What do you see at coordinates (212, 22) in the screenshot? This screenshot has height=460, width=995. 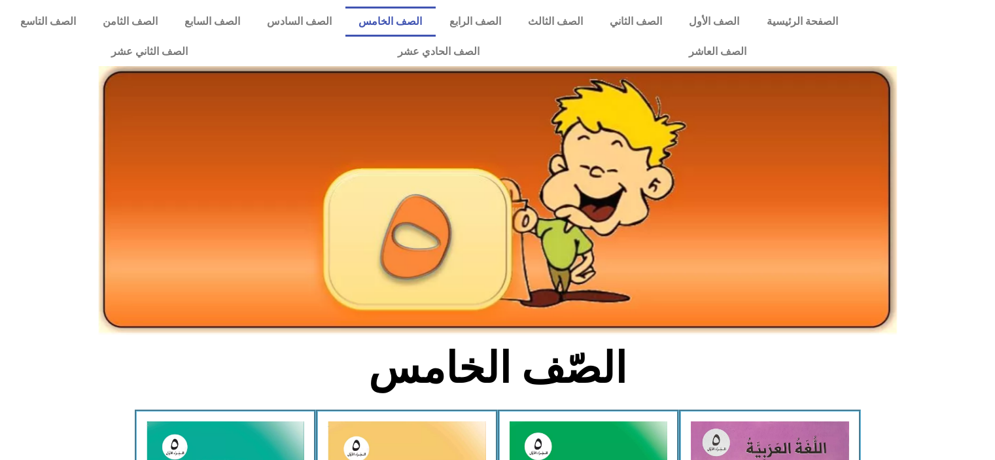 I see `a: الصف السابع` at bounding box center [212, 22].